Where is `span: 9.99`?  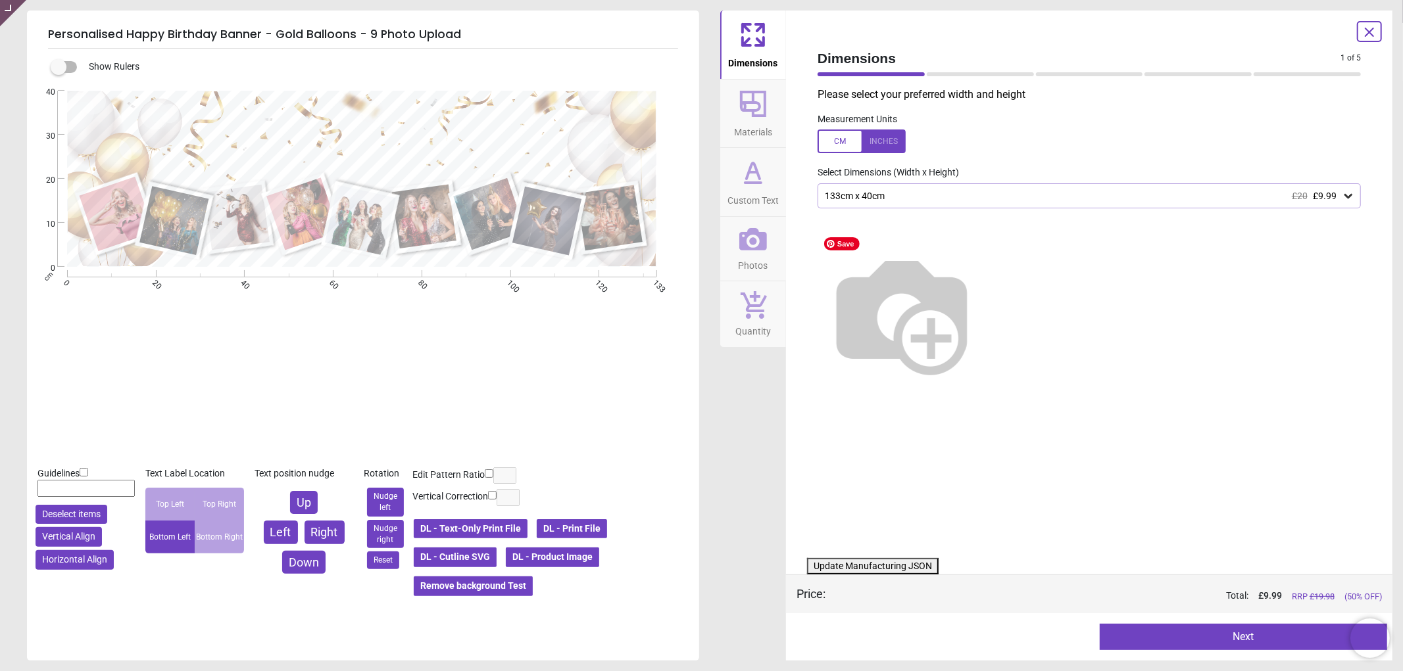 span: 9.99 is located at coordinates (1272, 596).